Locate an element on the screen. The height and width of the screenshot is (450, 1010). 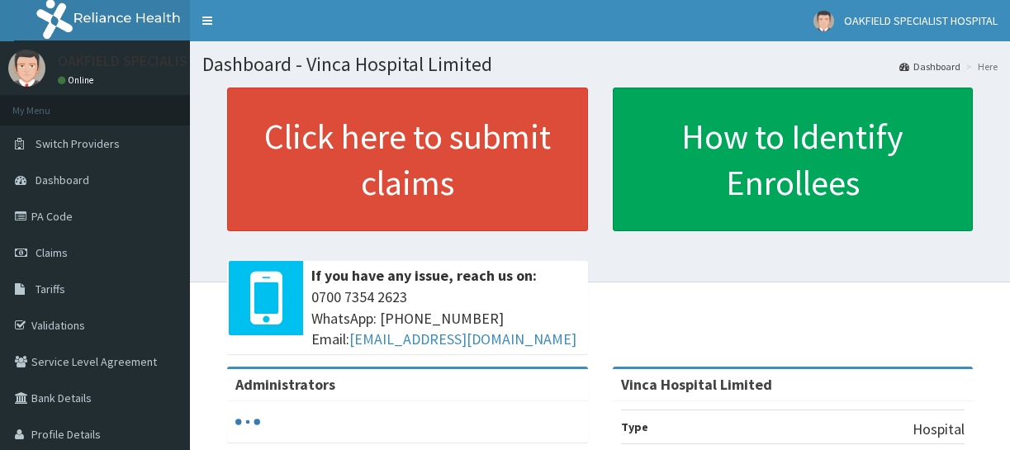
b: If you have any issue, reach us on: is located at coordinates (424, 275).